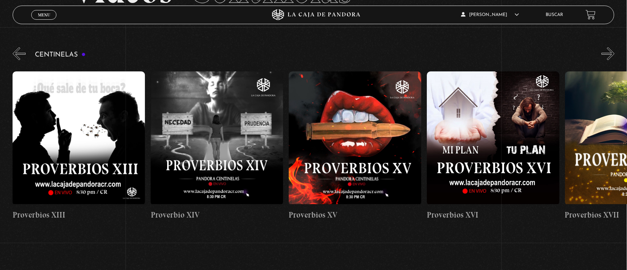  I want to click on a: Proverbios XIII, so click(79, 146).